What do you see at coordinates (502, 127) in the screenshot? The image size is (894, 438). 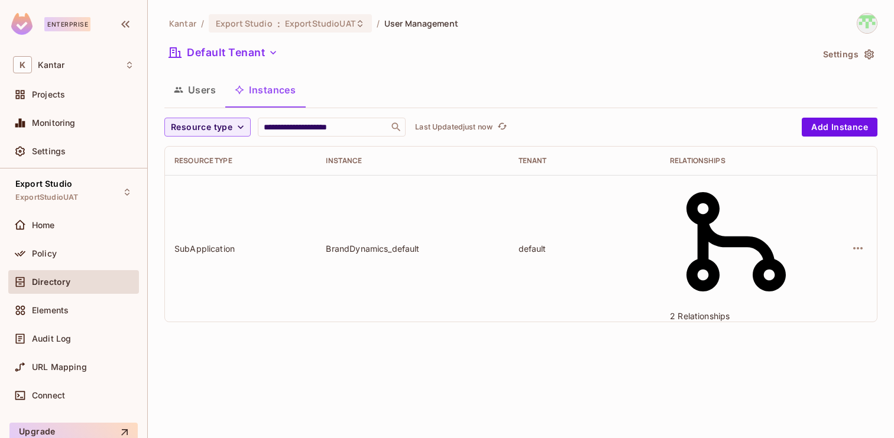 I see `span: refresh` at bounding box center [502, 127].